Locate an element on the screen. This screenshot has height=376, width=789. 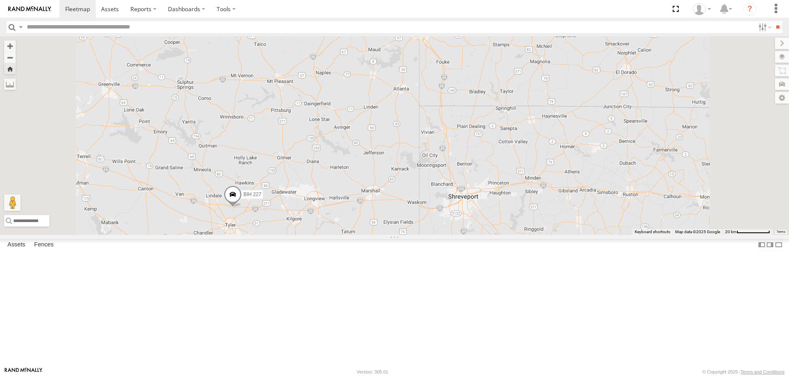
button: Zoom Home is located at coordinates (10, 69).